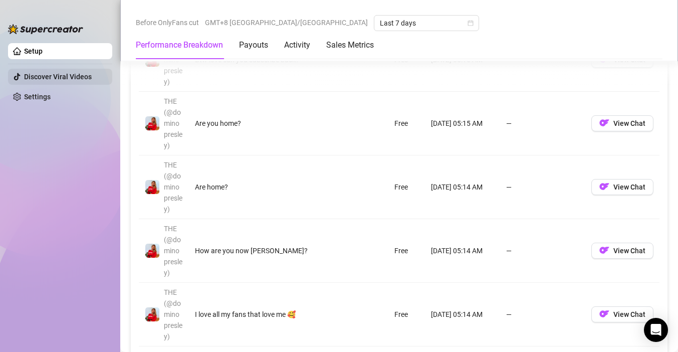  I want to click on a: Discover Viral Videos, so click(58, 77).